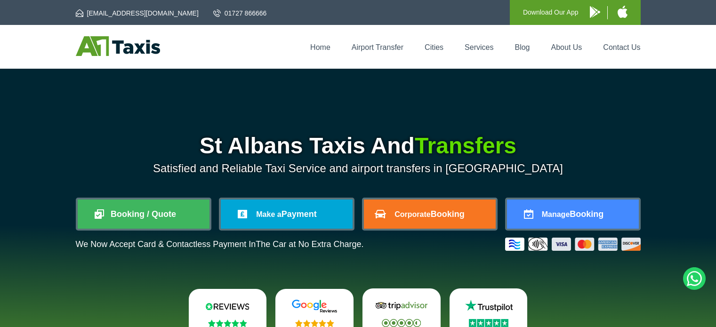 This screenshot has height=327, width=716. I want to click on a: Booking / Quote, so click(144, 214).